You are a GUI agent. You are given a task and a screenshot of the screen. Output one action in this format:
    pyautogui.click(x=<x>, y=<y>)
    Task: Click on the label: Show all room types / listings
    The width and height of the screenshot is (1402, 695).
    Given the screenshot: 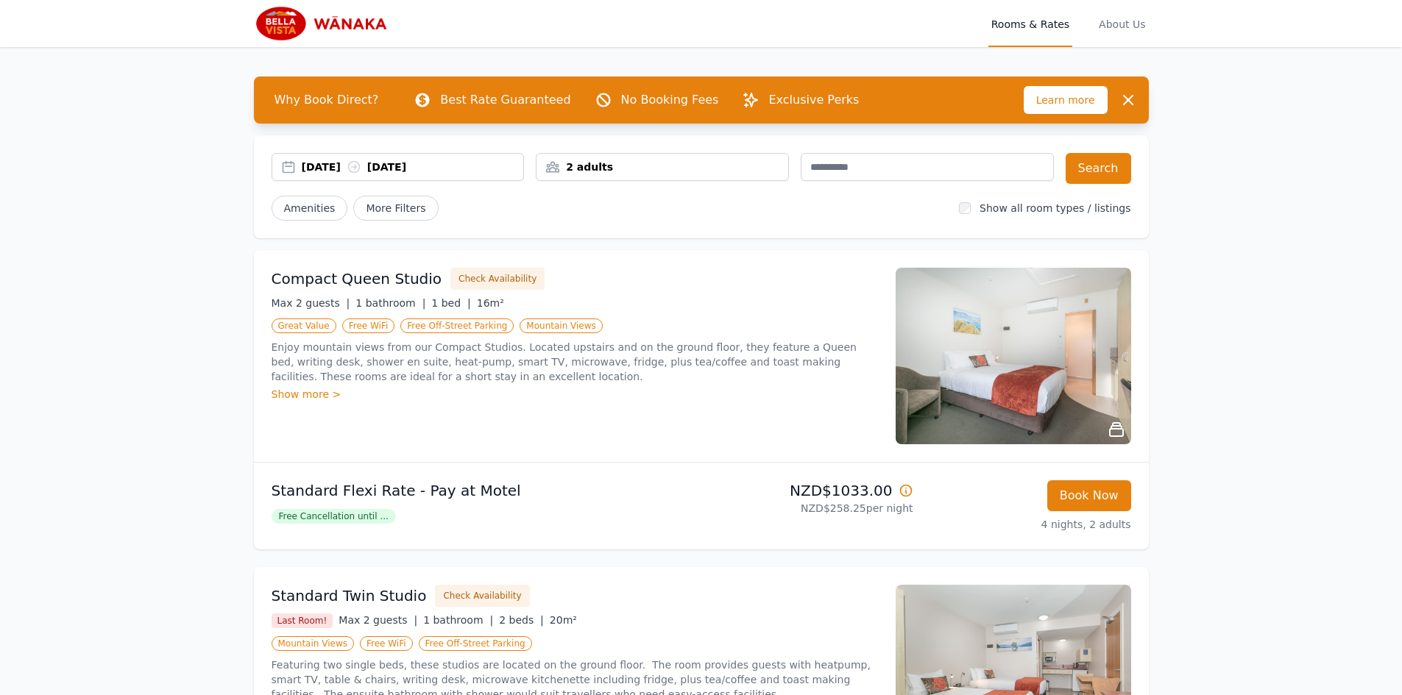 What is the action you would take?
    pyautogui.click(x=1054, y=208)
    